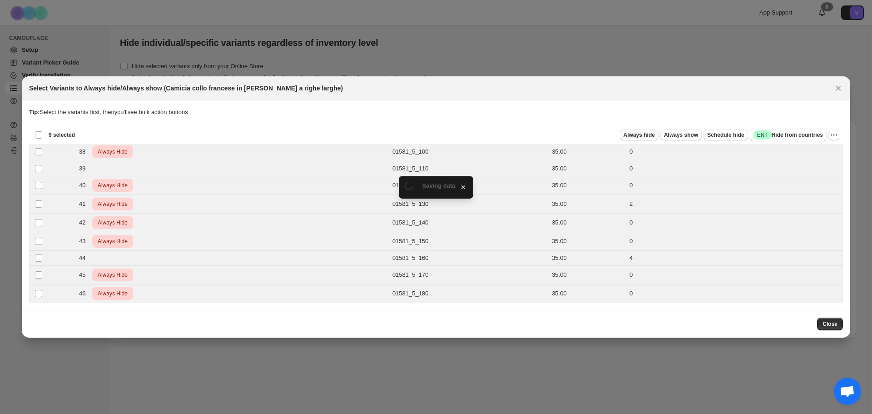 The image size is (872, 414). What do you see at coordinates (469, 293) in the screenshot?
I see `td: 01581_5_180` at bounding box center [469, 293].